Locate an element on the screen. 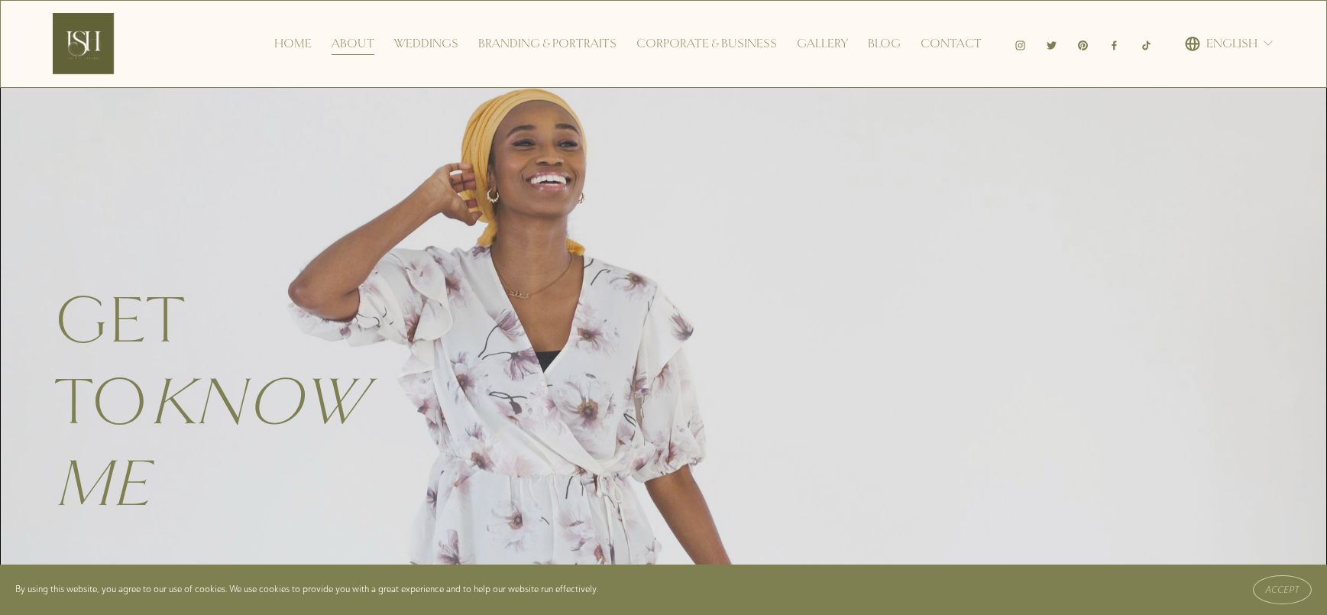 This screenshot has height=615, width=1327. a: TikTok is located at coordinates (1146, 44).